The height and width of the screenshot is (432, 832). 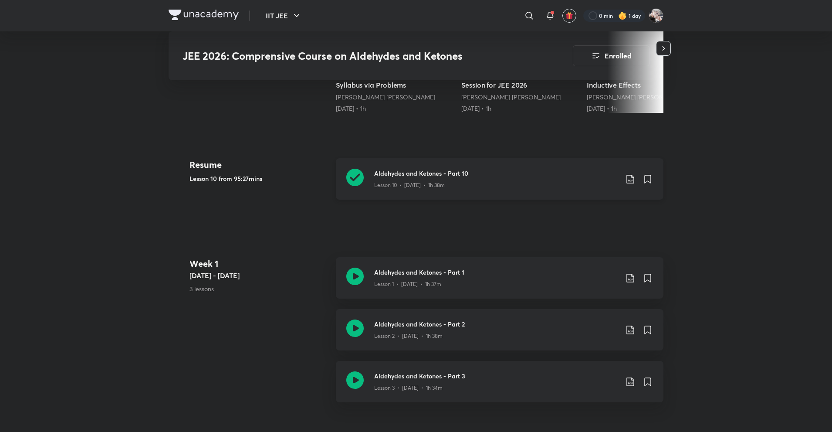 What do you see at coordinates (204, 15) in the screenshot?
I see `img: Company Logo` at bounding box center [204, 15].